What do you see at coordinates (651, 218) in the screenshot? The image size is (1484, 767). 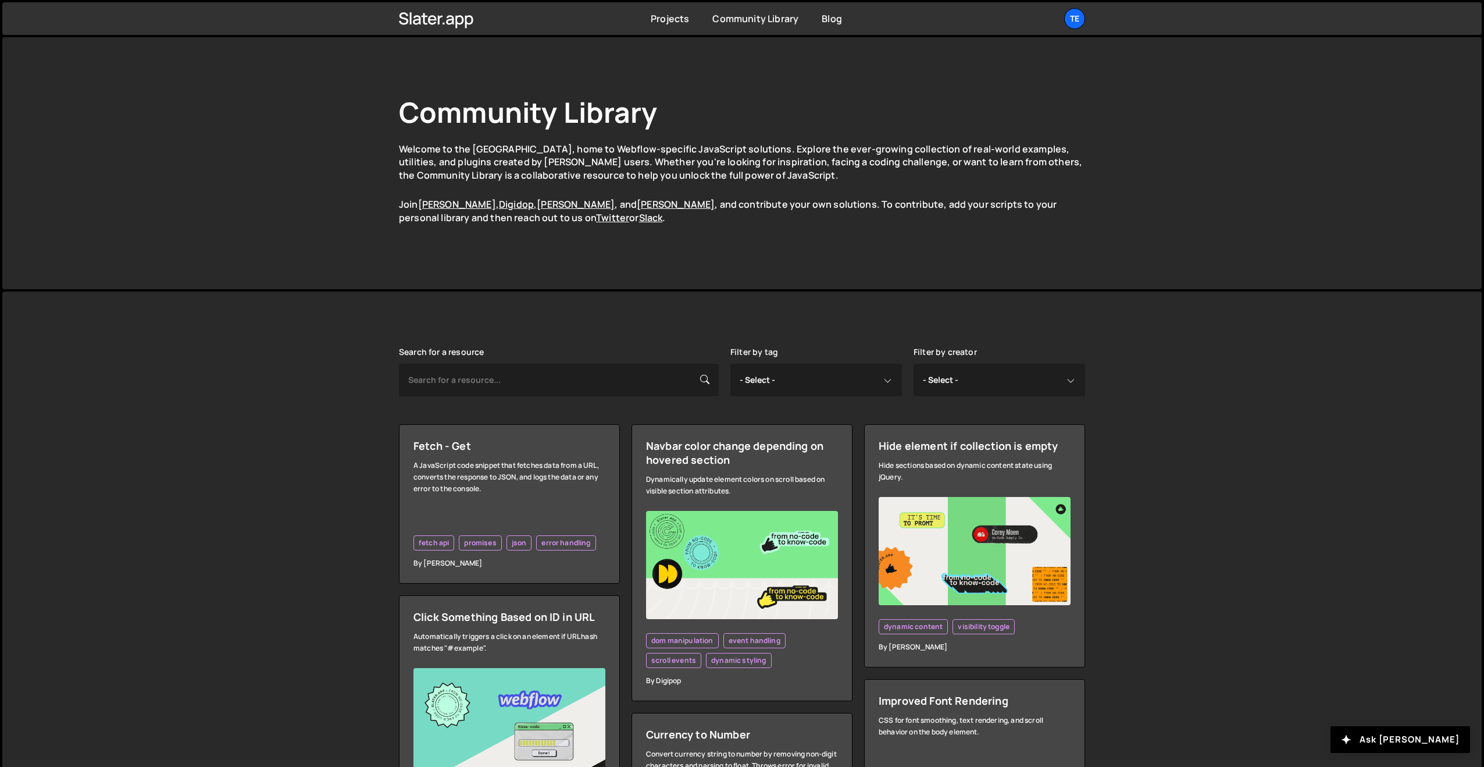 I see `a: Slack` at bounding box center [651, 218].